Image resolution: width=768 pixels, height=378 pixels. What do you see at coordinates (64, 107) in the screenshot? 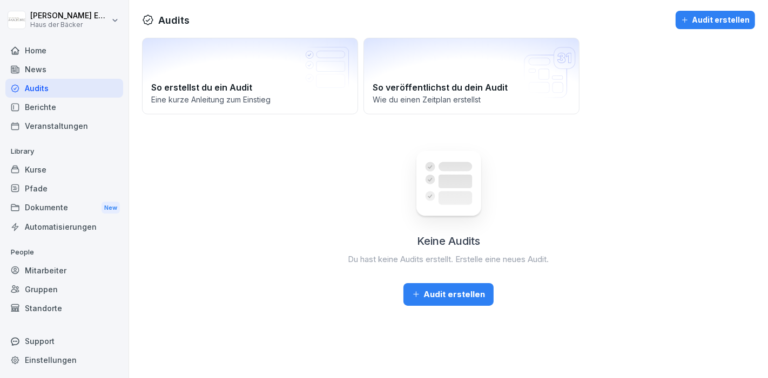
I see `div: Berichte` at bounding box center [64, 107].